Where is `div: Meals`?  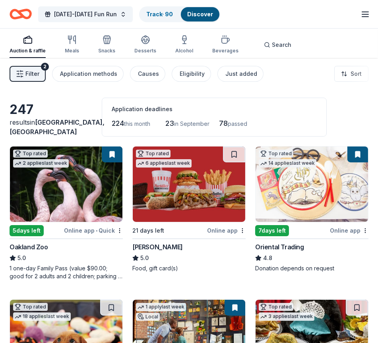 div: Meals is located at coordinates (72, 51).